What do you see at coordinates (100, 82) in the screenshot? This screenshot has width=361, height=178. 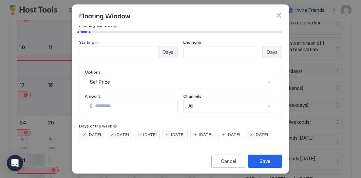 I see `span: Set Price` at bounding box center [100, 82].